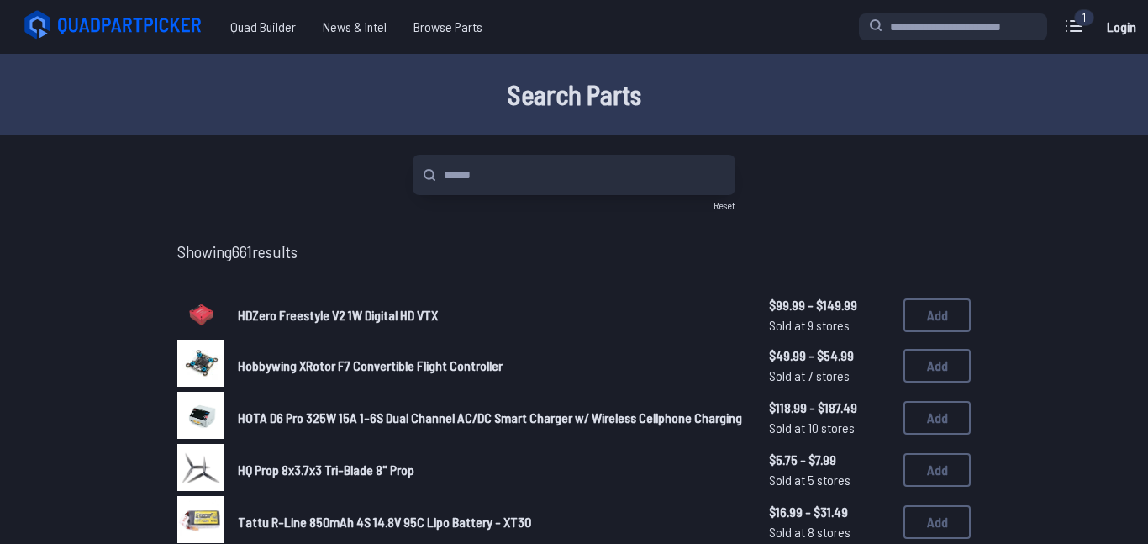 The image size is (1148, 544). I want to click on span: News & Intel, so click(355, 27).